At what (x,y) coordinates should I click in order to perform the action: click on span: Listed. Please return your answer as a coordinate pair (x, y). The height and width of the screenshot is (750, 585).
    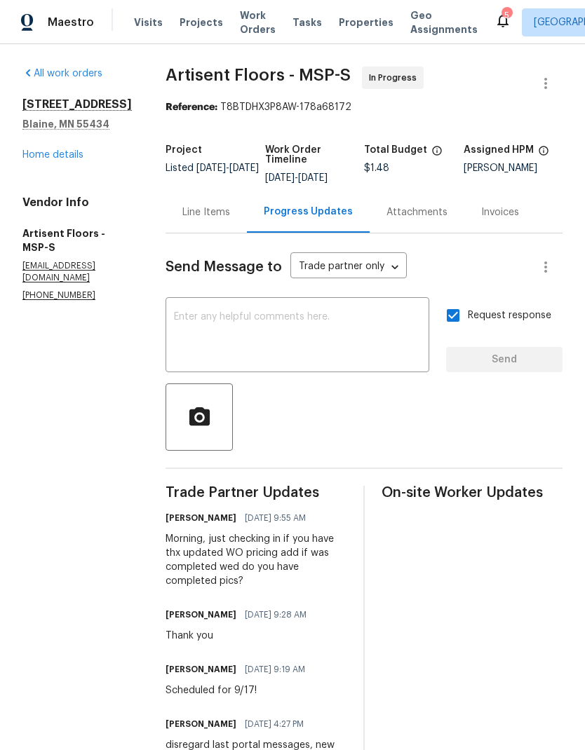
    Looking at the image, I should click on (212, 168).